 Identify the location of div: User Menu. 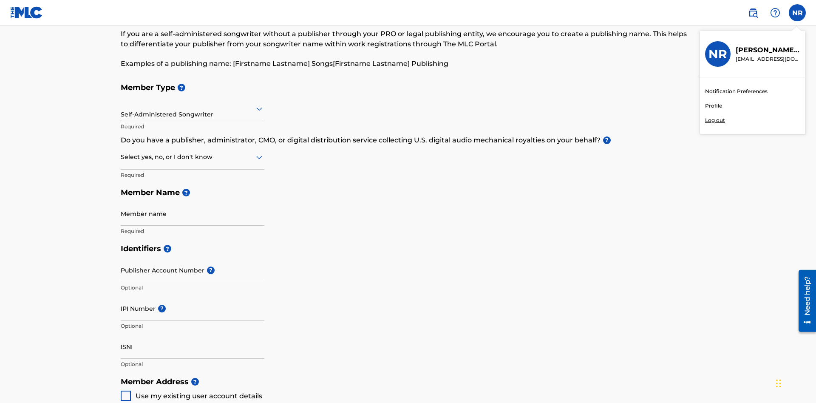
(797, 13).